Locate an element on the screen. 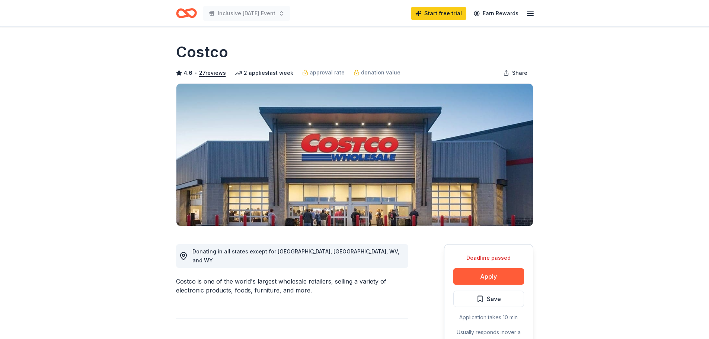 This screenshot has width=709, height=339. div: Costco is one of the world's largest wholesale retailers, selling a variety of electronic product... is located at coordinates (292, 286).